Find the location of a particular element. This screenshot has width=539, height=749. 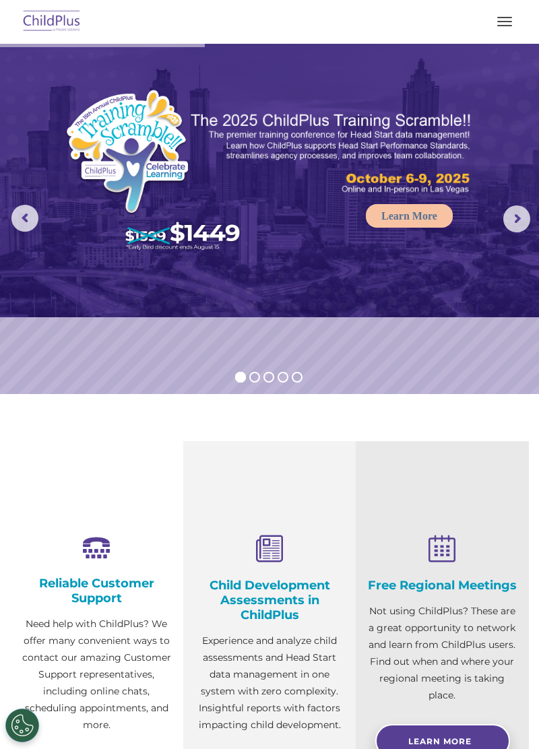

button: Cookies Settings is located at coordinates (22, 726).